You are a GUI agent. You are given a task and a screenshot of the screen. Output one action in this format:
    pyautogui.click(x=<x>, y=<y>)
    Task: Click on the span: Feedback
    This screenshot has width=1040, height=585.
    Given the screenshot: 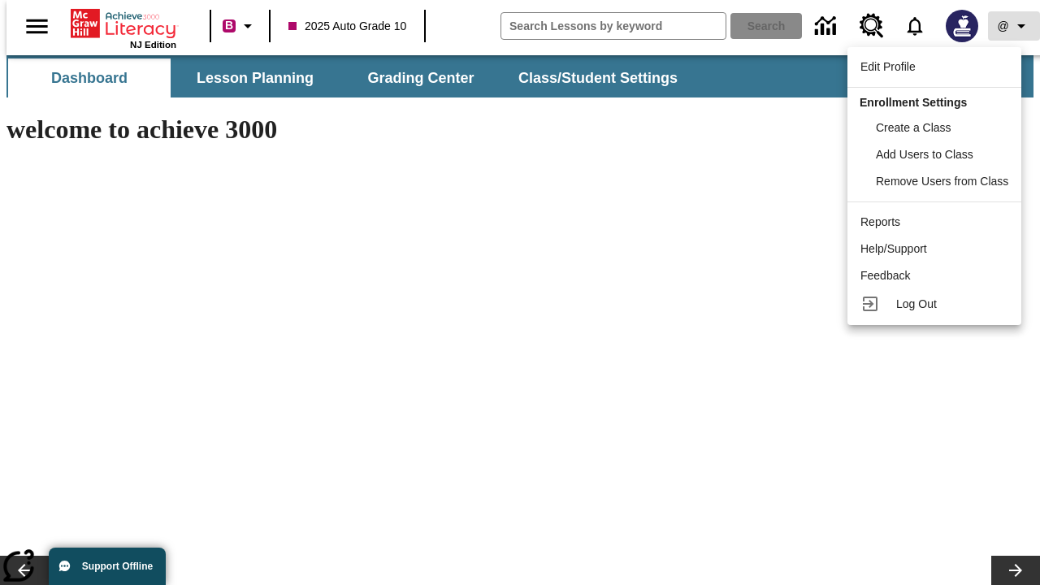 What is the action you would take?
    pyautogui.click(x=885, y=275)
    